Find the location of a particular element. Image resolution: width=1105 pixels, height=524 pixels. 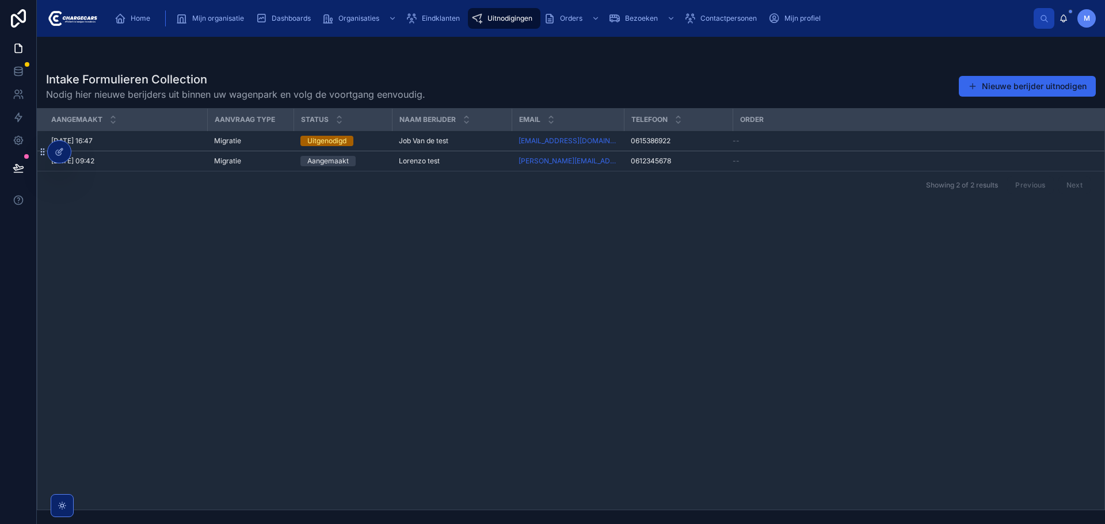

a: Job Van de test is located at coordinates (452, 141).